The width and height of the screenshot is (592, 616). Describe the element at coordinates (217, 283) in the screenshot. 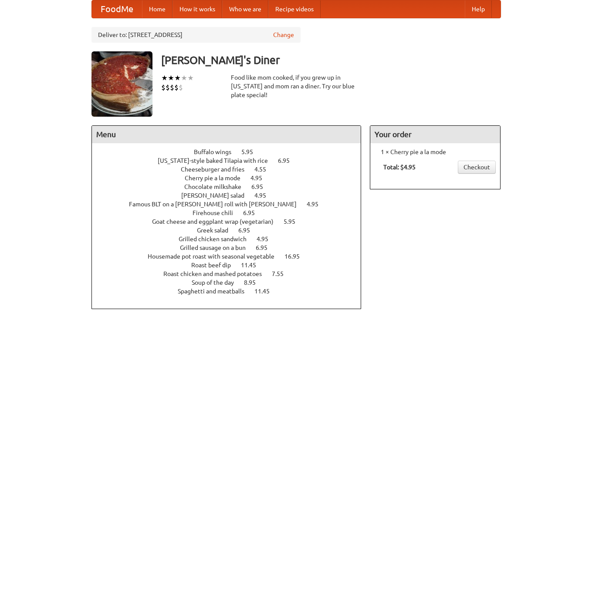

I see `span: Soup of the day` at that location.